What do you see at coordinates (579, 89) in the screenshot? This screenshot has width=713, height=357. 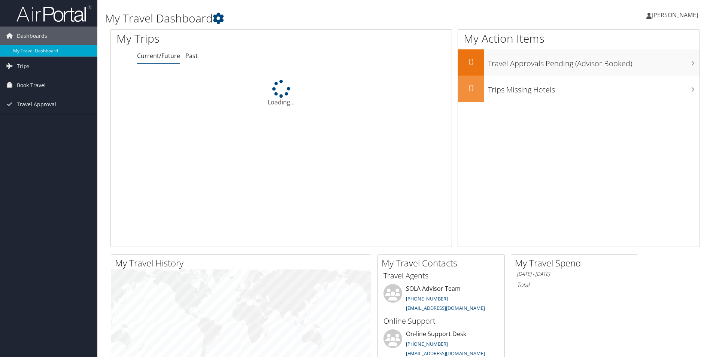 I see `a: 0Trips Missing Hotels` at bounding box center [579, 89].